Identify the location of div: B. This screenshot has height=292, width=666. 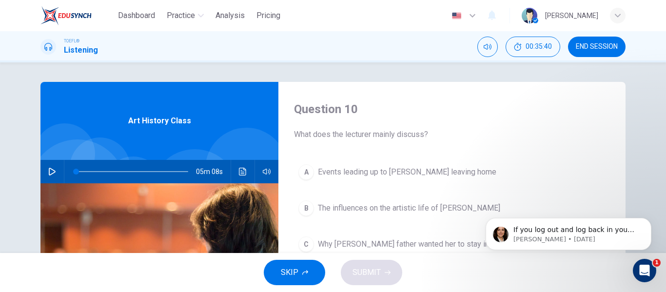
(306, 208).